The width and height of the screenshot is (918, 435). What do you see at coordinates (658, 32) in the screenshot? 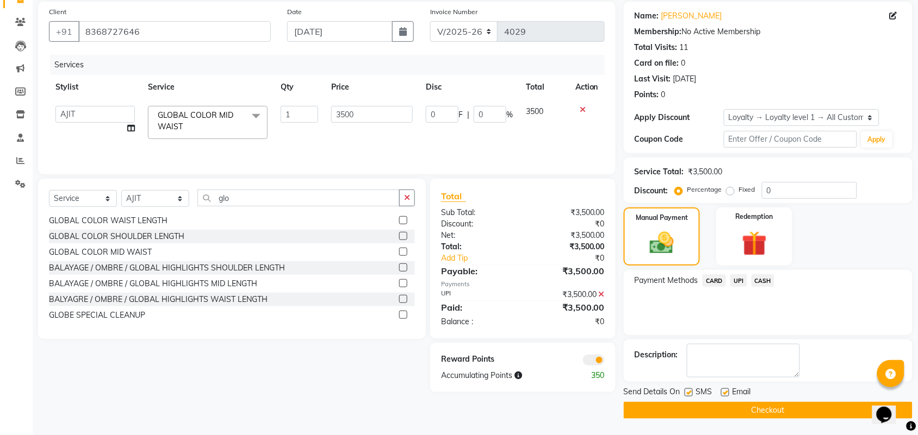
I see `div: Membership:` at bounding box center [658, 32].